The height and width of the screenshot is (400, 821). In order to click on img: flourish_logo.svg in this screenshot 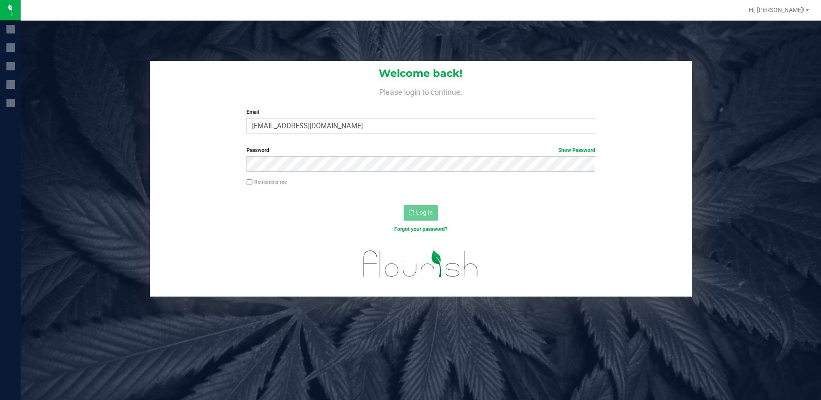, I will do `click(421, 264)`.